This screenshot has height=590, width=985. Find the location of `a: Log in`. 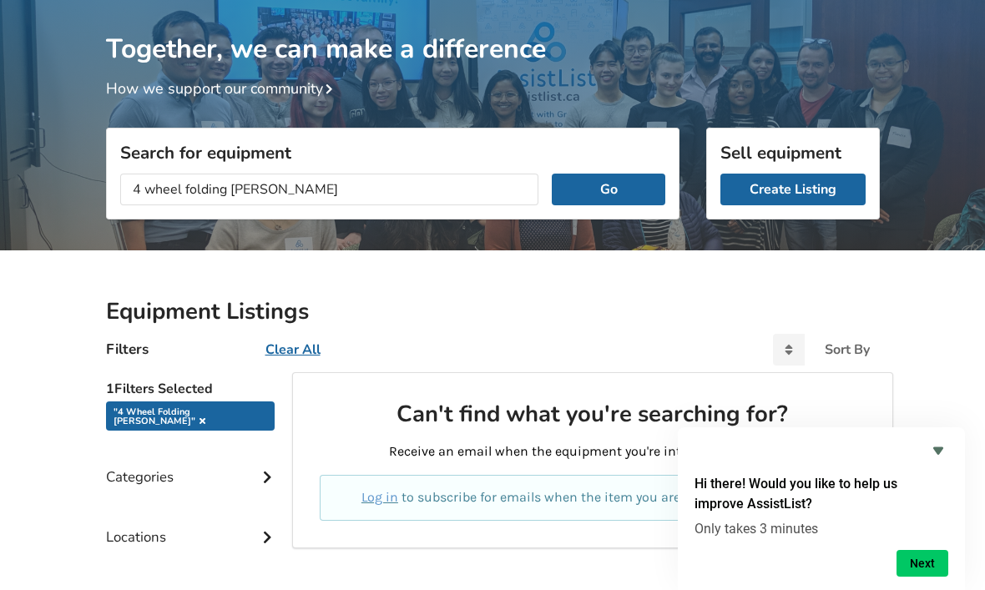

a: Log in is located at coordinates (380, 497).